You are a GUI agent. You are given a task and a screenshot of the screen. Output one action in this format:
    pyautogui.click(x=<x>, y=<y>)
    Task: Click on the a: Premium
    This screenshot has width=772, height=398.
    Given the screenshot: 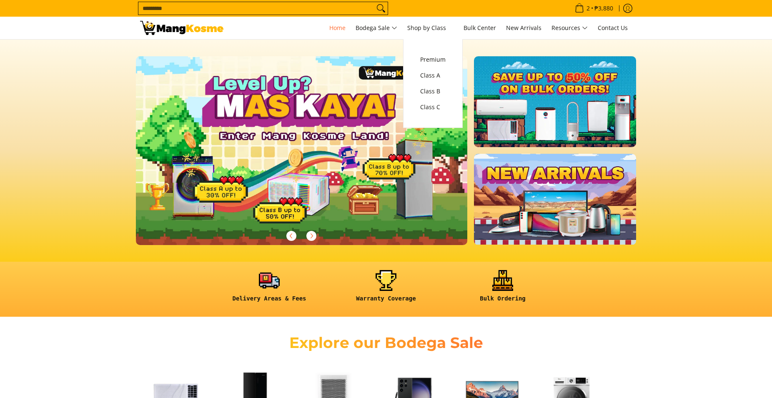 What is the action you would take?
    pyautogui.click(x=433, y=60)
    